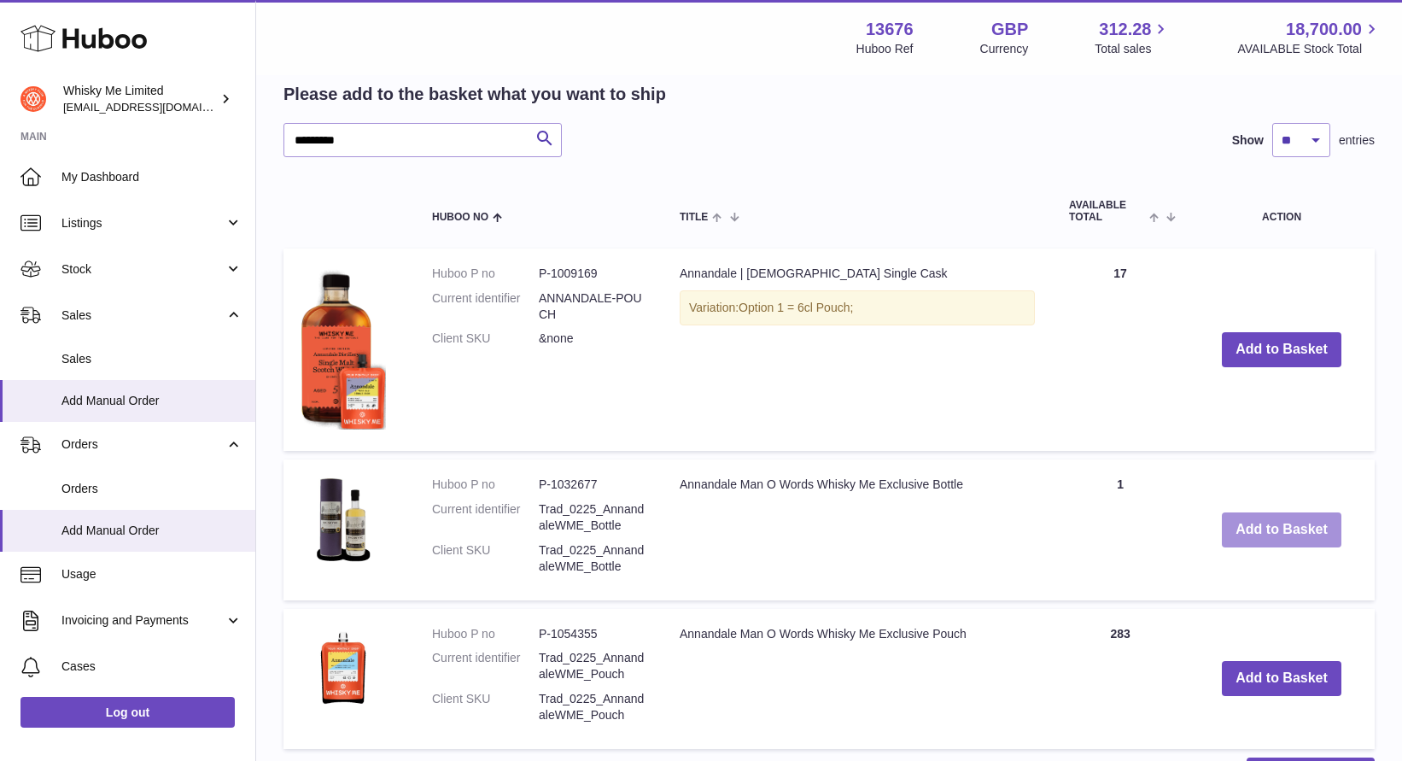 This screenshot has height=761, width=1402. I want to click on span: Usage, so click(152, 574).